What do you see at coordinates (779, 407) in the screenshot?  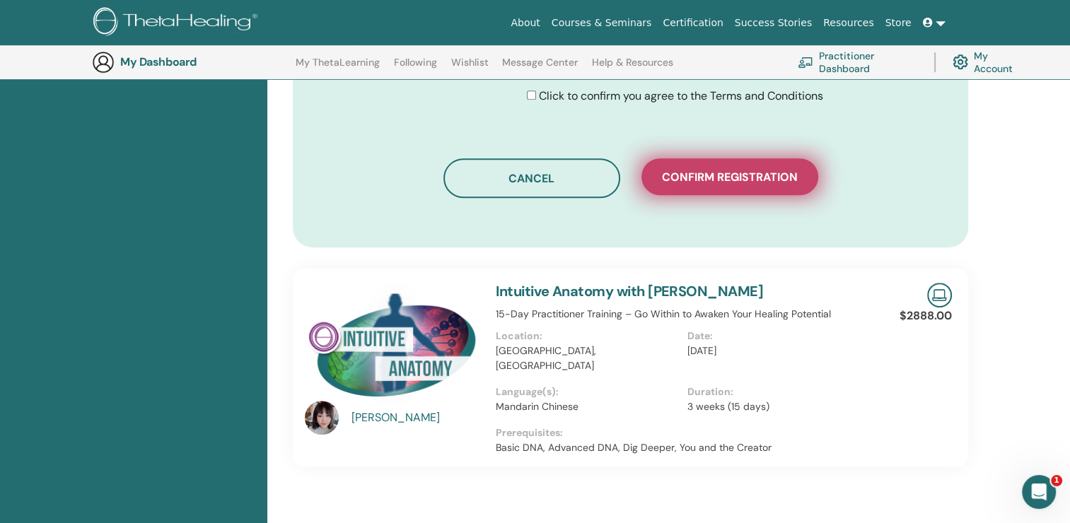 I see `p: 3 weeks (15 days)` at bounding box center [779, 407].